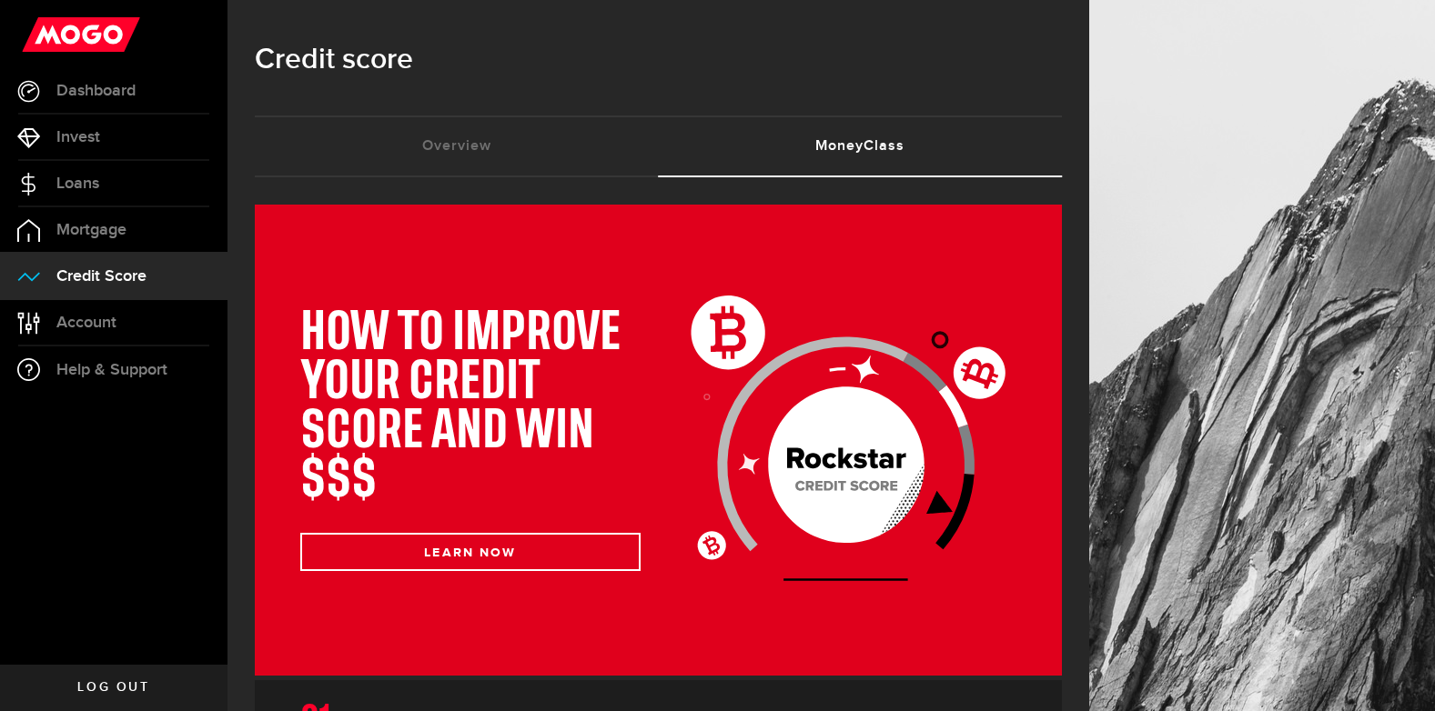 The height and width of the screenshot is (711, 1435). I want to click on a: MoneyClass, so click(861, 146).